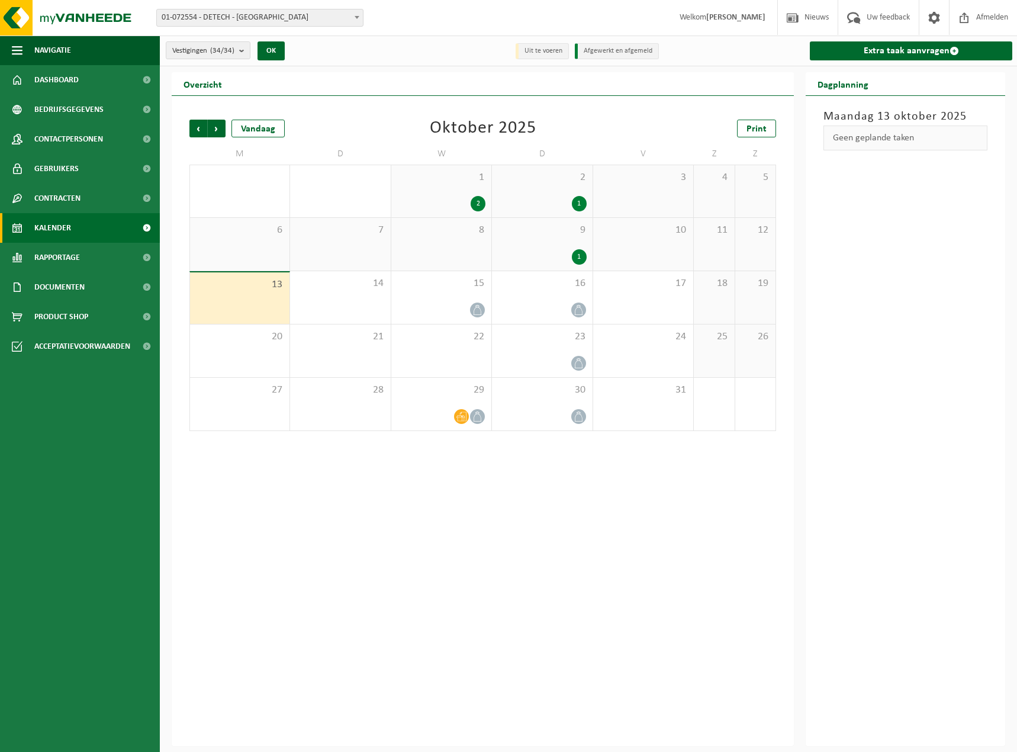 The width and height of the screenshot is (1017, 752). Describe the element at coordinates (258, 128) in the screenshot. I see `div: Vandaag` at that location.